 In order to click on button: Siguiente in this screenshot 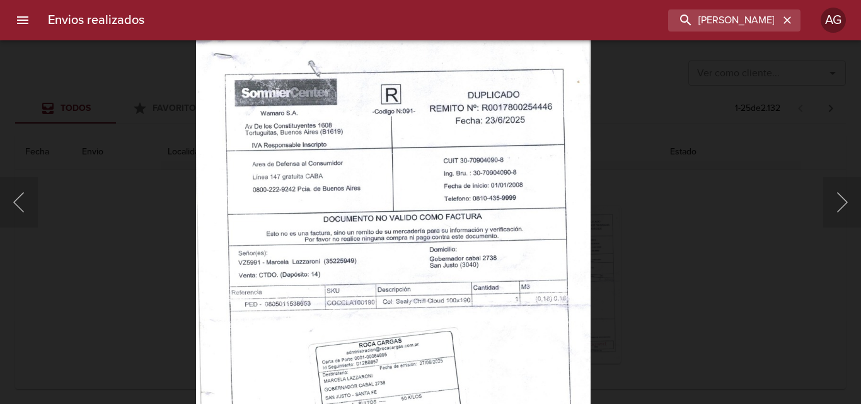, I will do `click(842, 202)`.